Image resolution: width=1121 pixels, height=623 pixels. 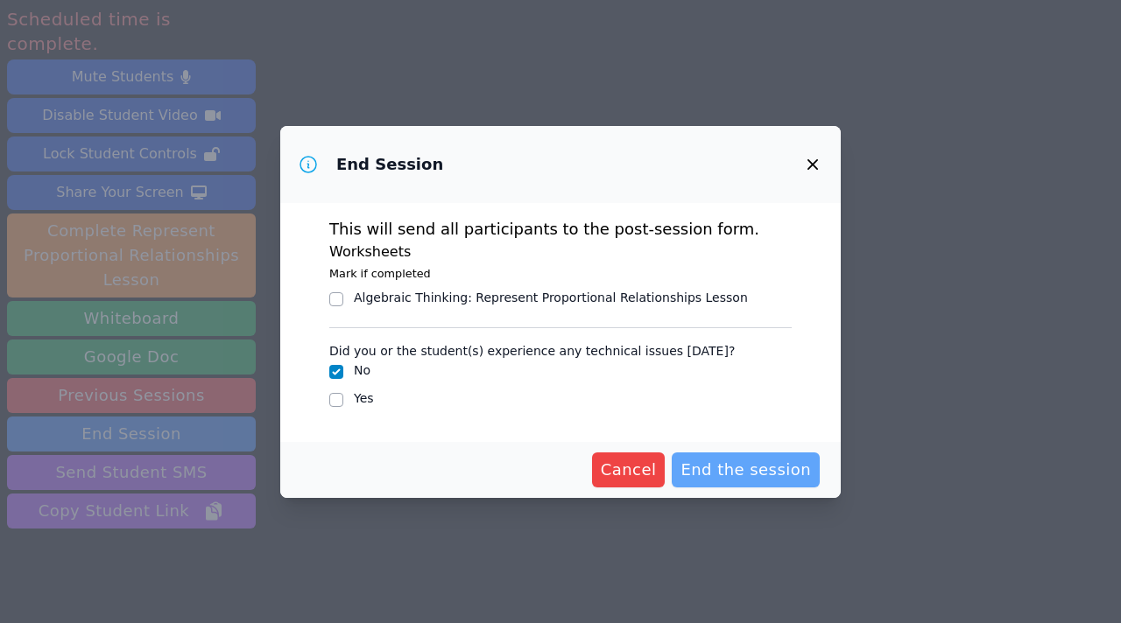 What do you see at coordinates (629, 470) in the screenshot?
I see `button: Cancel` at bounding box center [629, 470].